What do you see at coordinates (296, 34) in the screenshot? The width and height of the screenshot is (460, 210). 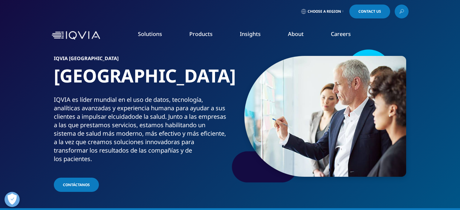 I see `a: About` at bounding box center [296, 34].